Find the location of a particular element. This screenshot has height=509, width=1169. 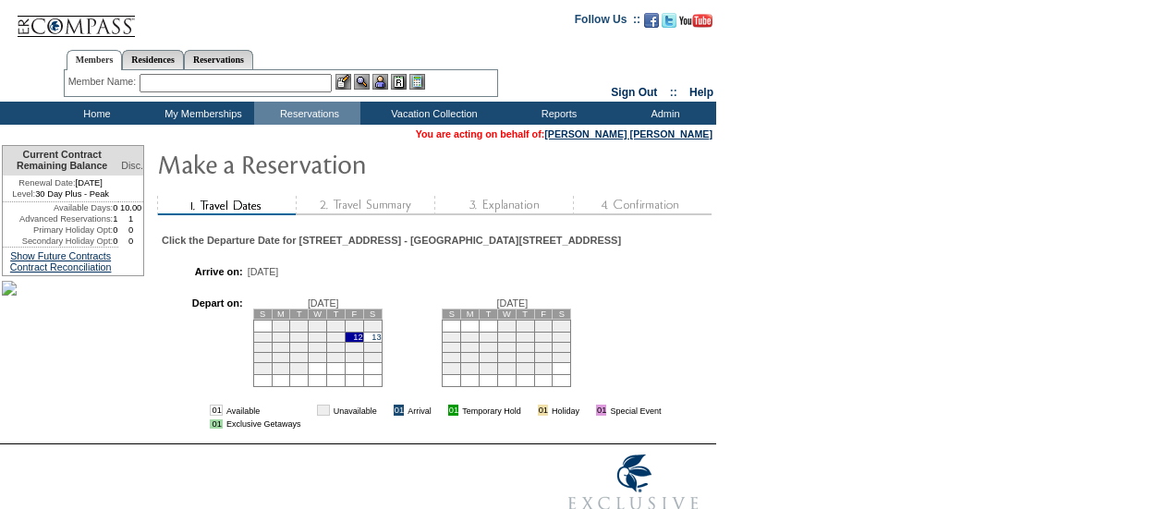

td: Current Contract Remaining Balance is located at coordinates (60, 161).